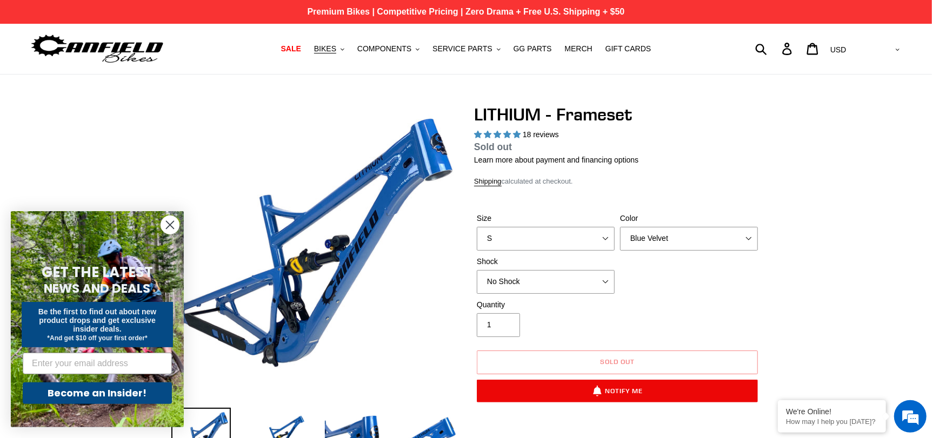 This screenshot has width=932, height=438. What do you see at coordinates (466, 49) in the screenshot?
I see `button: SERVICE PARTS` at bounding box center [466, 49].